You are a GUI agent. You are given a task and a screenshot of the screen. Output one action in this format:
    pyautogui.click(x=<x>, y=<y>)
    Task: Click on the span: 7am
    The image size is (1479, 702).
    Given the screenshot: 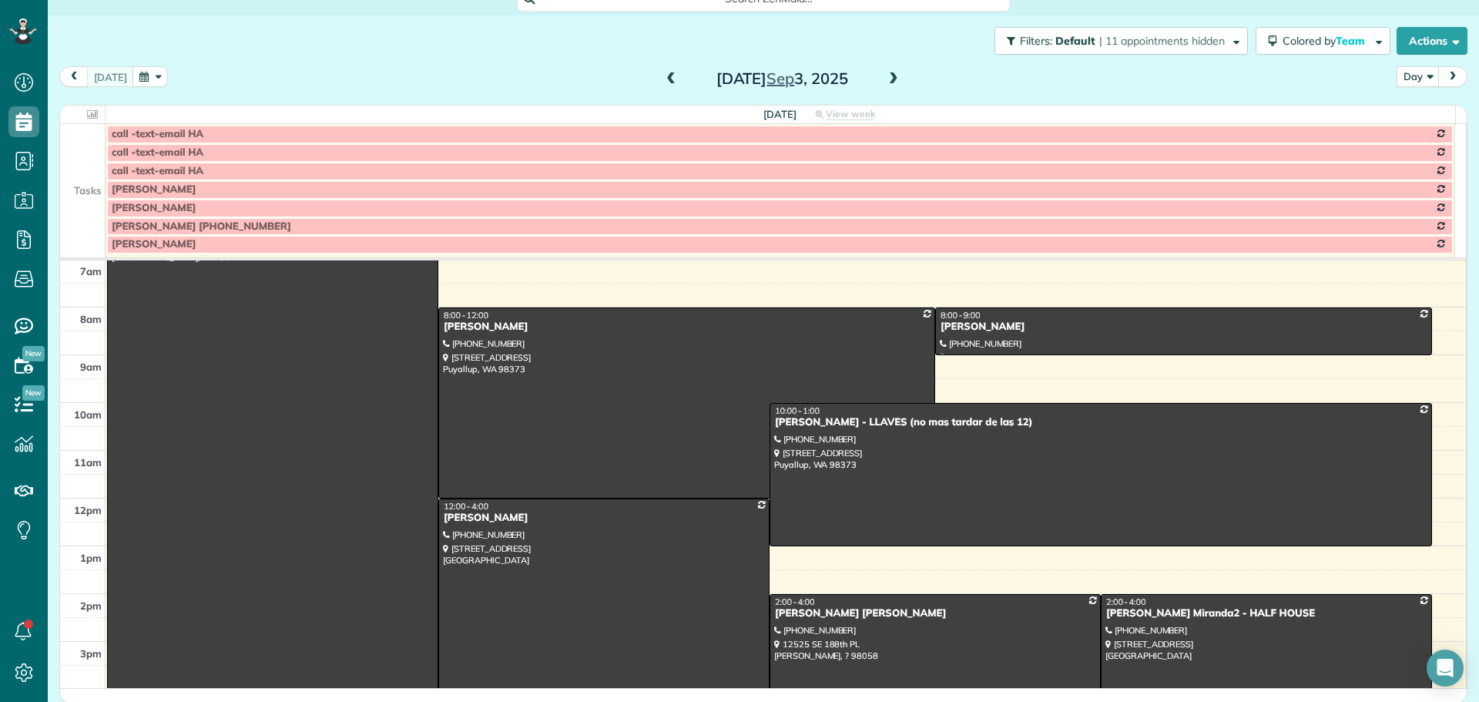 What is the action you would take?
    pyautogui.click(x=91, y=271)
    